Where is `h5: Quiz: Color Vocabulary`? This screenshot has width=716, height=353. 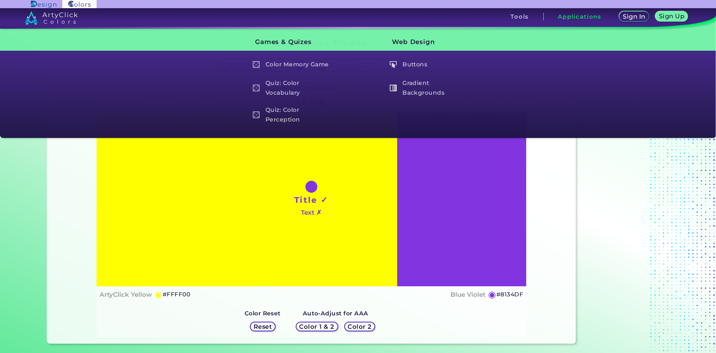
h5: Quiz: Color Vocabulary is located at coordinates (292, 88).